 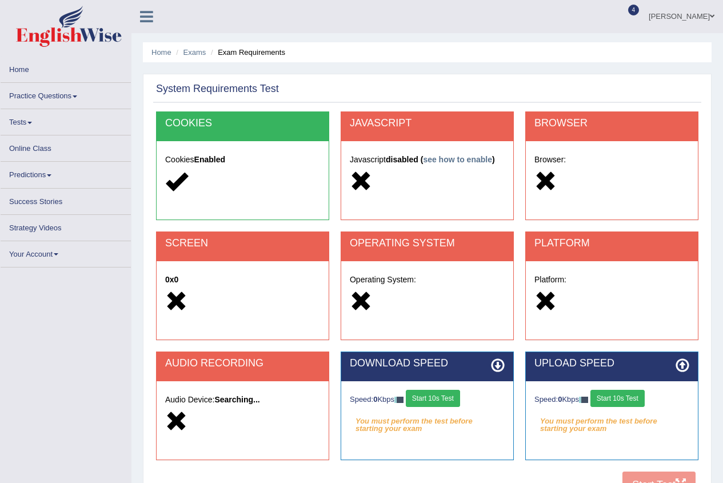 What do you see at coordinates (195, 52) in the screenshot?
I see `a: Exams` at bounding box center [195, 52].